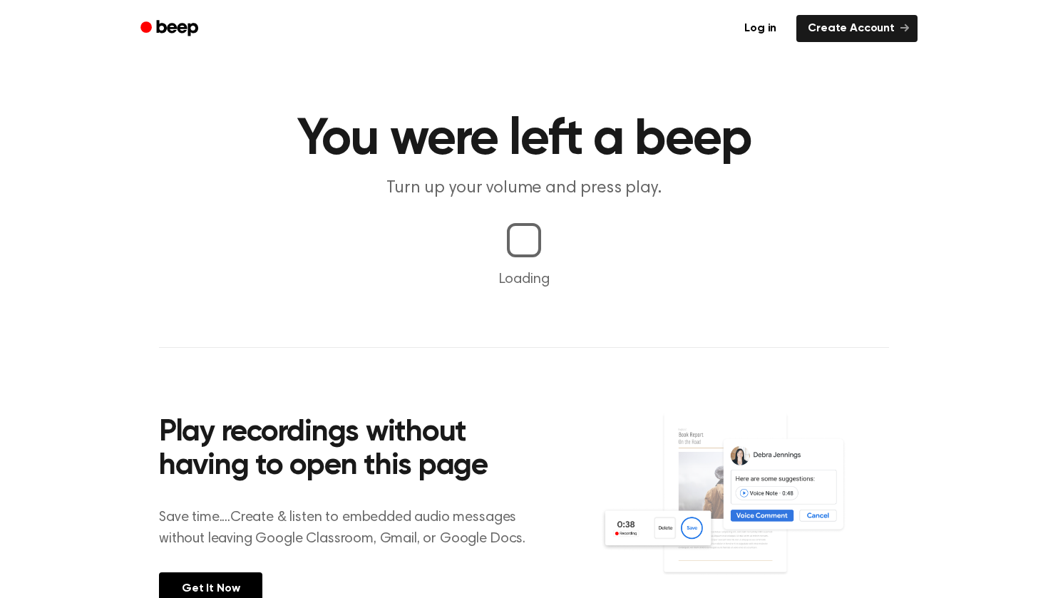 This screenshot has height=598, width=1048. I want to click on a: Log in, so click(760, 29).